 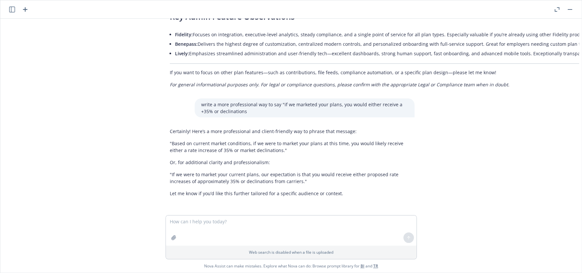 I want to click on p: "If we were to market your current plans, our expectation is that you would receive either propos..., so click(x=289, y=178).